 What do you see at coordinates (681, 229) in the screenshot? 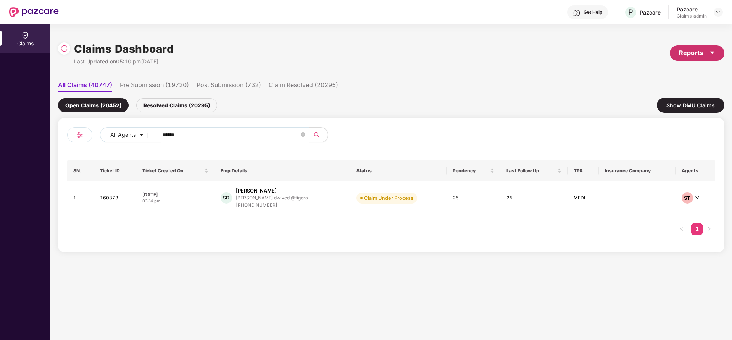
I see `span: left` at bounding box center [681, 229].